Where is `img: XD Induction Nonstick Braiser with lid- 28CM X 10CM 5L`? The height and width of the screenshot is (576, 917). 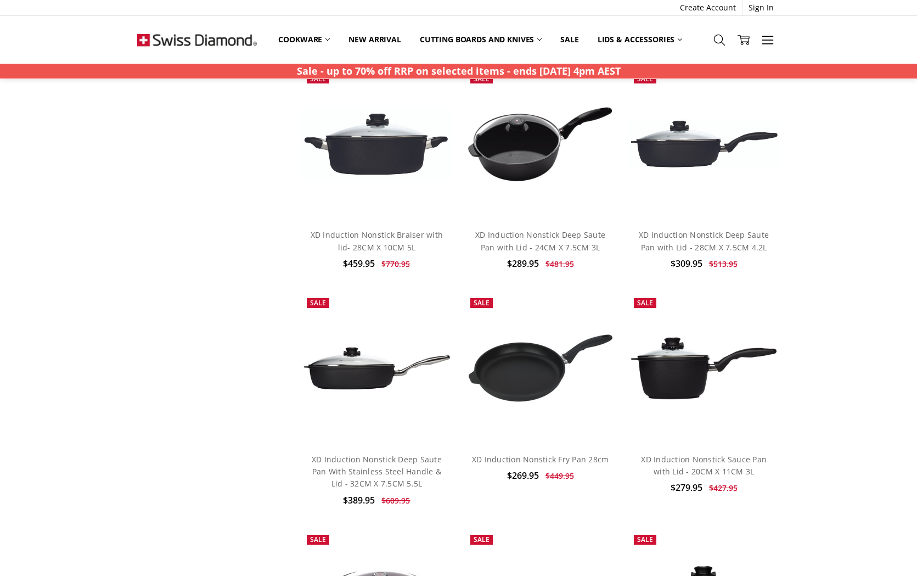
img: XD Induction Nonstick Braiser with lid- 28CM X 10CM 5L is located at coordinates (377, 144).